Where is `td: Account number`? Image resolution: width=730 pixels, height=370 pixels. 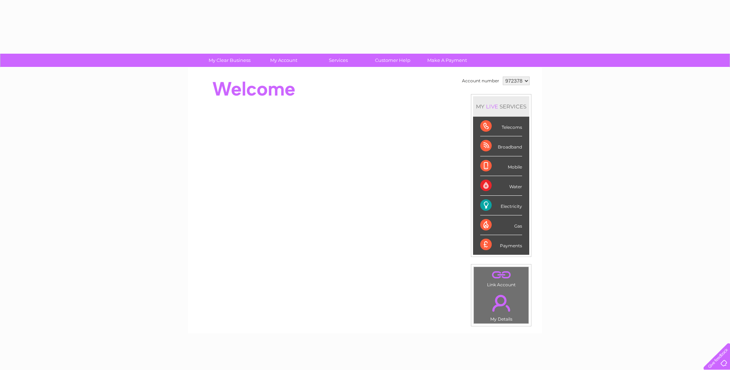
td: Account number is located at coordinates (481, 81).